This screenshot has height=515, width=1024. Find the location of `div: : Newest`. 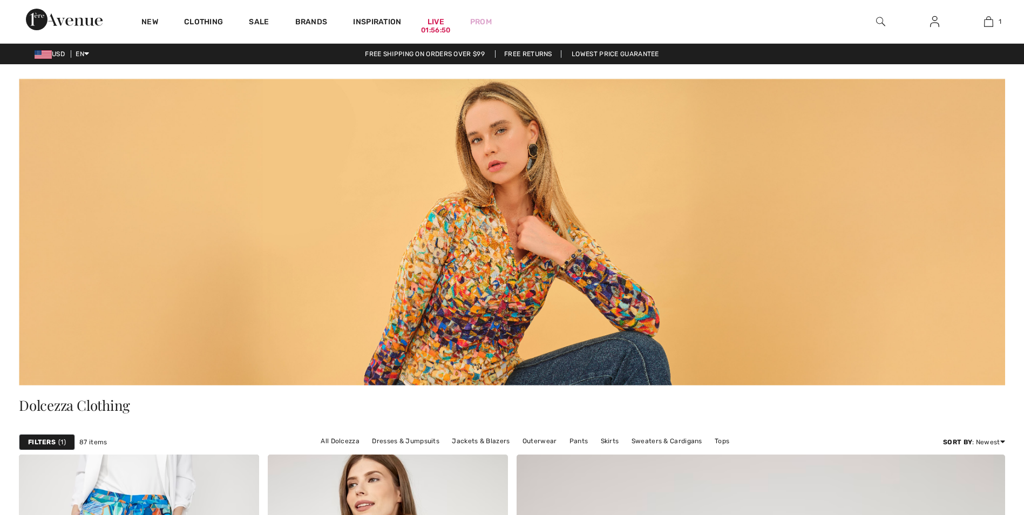

div: : Newest is located at coordinates (974, 442).